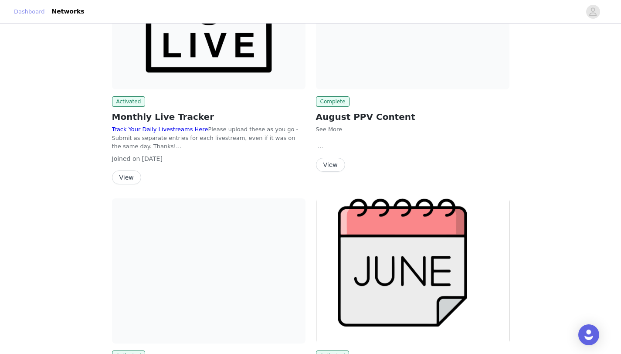 The height and width of the screenshot is (354, 621). I want to click on h2: August PPV Content, so click(413, 117).